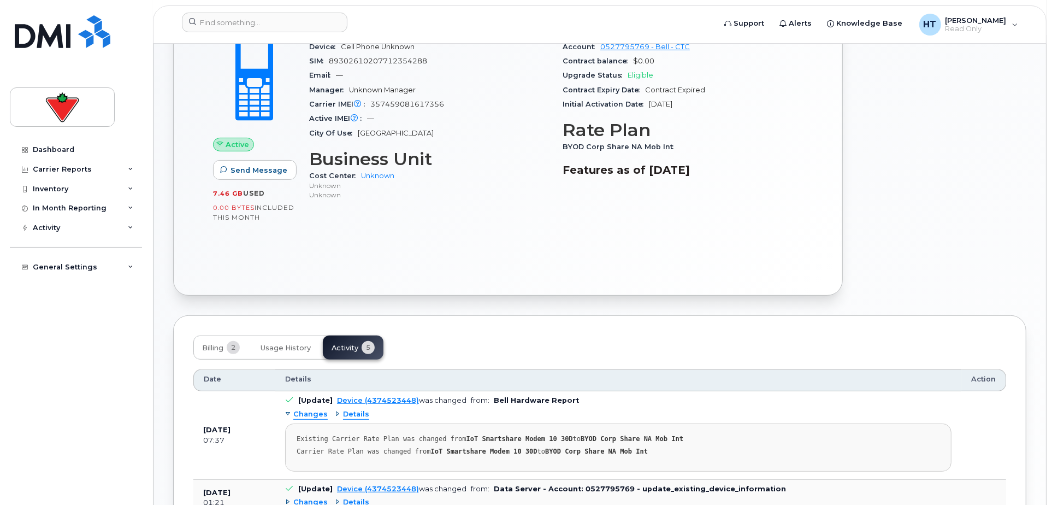 Image resolution: width=1052 pixels, height=505 pixels. Describe the element at coordinates (640, 488) in the screenshot. I see `b: Data Server - Account: 0527795769 - update_existing_device_information` at that location.